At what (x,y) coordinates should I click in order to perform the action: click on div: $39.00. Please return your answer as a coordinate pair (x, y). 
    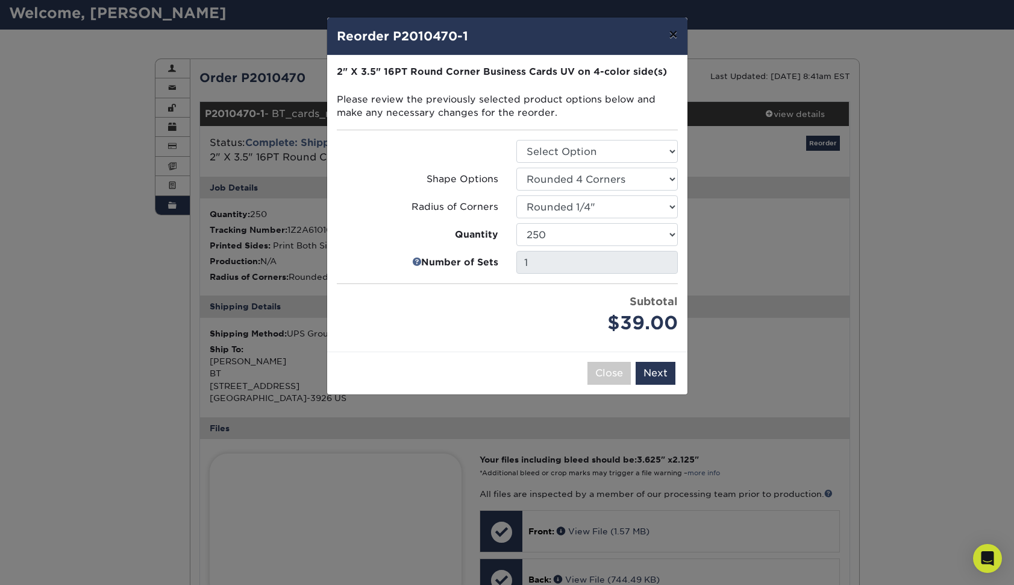
    Looking at the image, I should click on (597, 323).